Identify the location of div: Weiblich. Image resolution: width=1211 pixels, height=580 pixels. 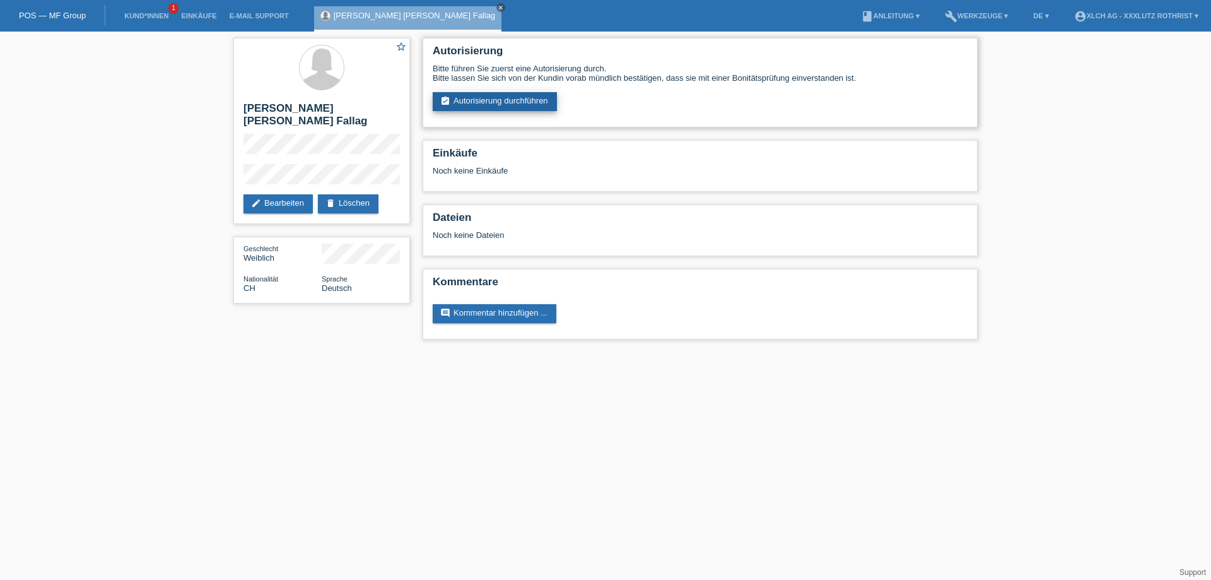
(283, 253).